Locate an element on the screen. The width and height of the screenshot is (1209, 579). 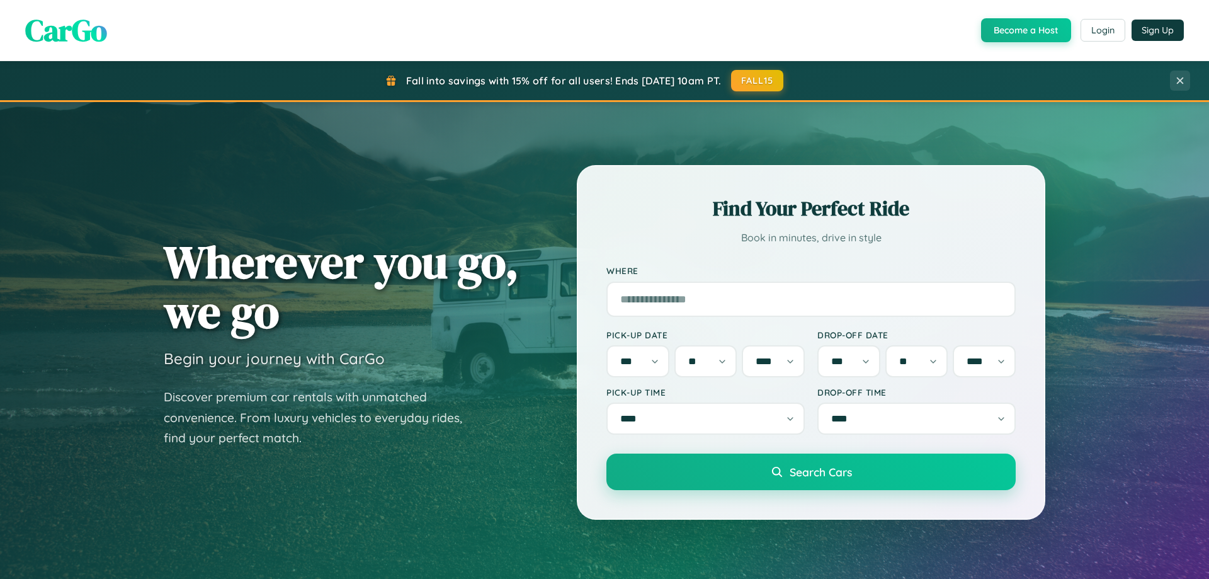
label: Pick-up Date is located at coordinates (705, 334).